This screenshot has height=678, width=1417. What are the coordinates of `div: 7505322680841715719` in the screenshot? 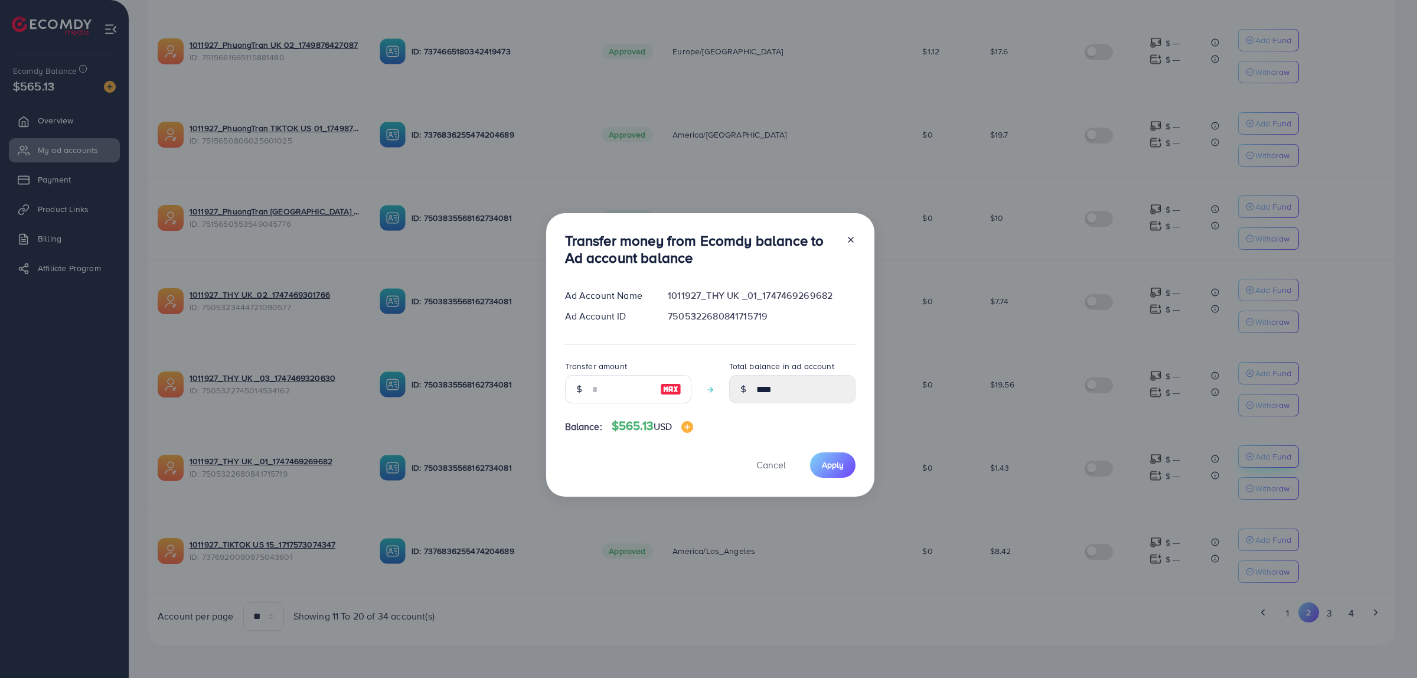 It's located at (761, 316).